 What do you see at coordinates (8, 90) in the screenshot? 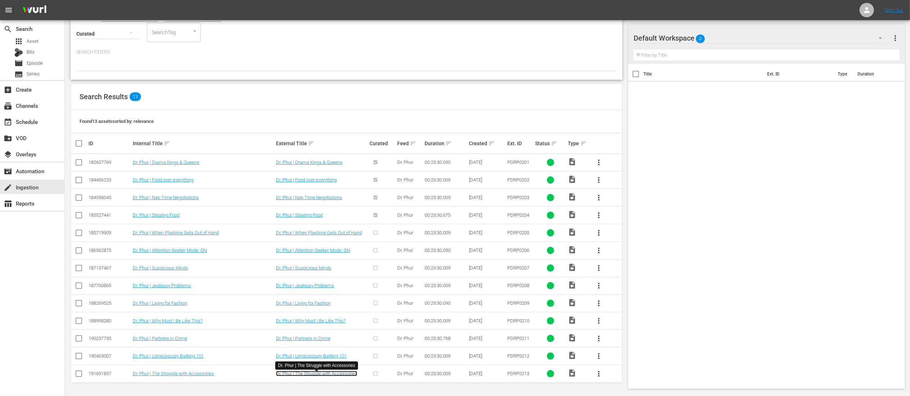
I see `span: Create` at bounding box center [8, 90].